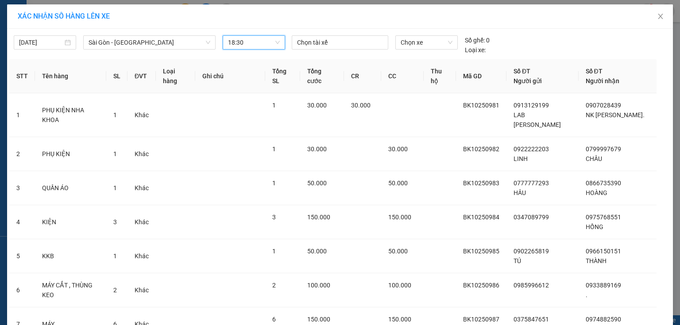 This screenshot has width=680, height=325. I want to click on th: SL, so click(117, 76).